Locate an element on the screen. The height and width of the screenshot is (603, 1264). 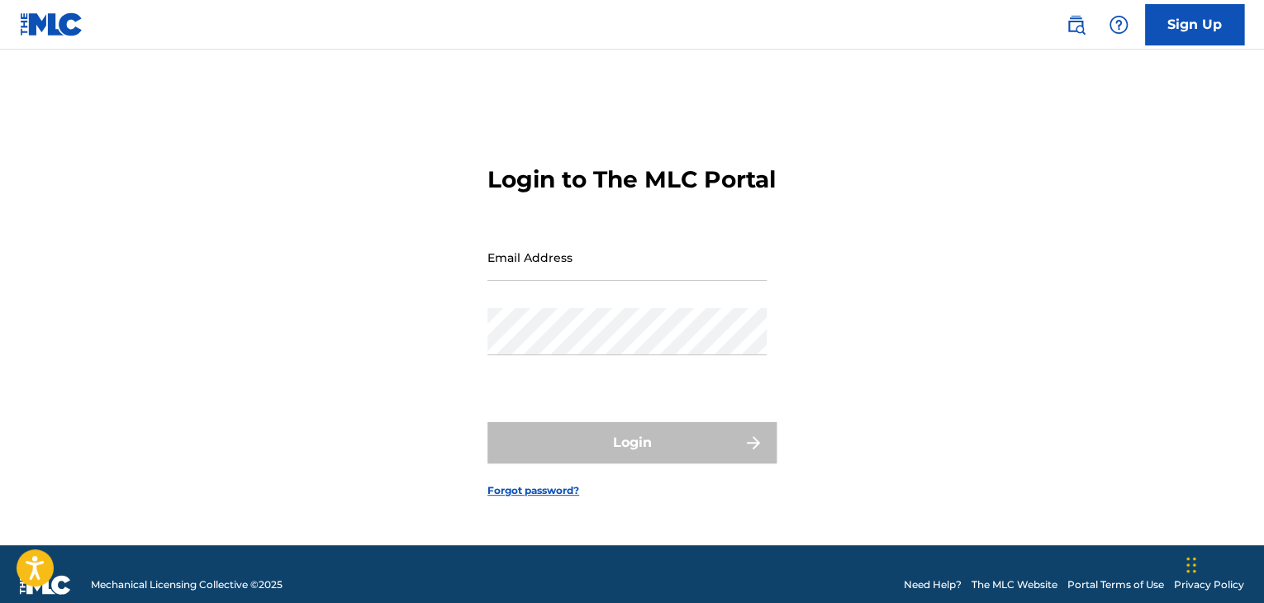
div: Chat Widget is located at coordinates (1223, 563).